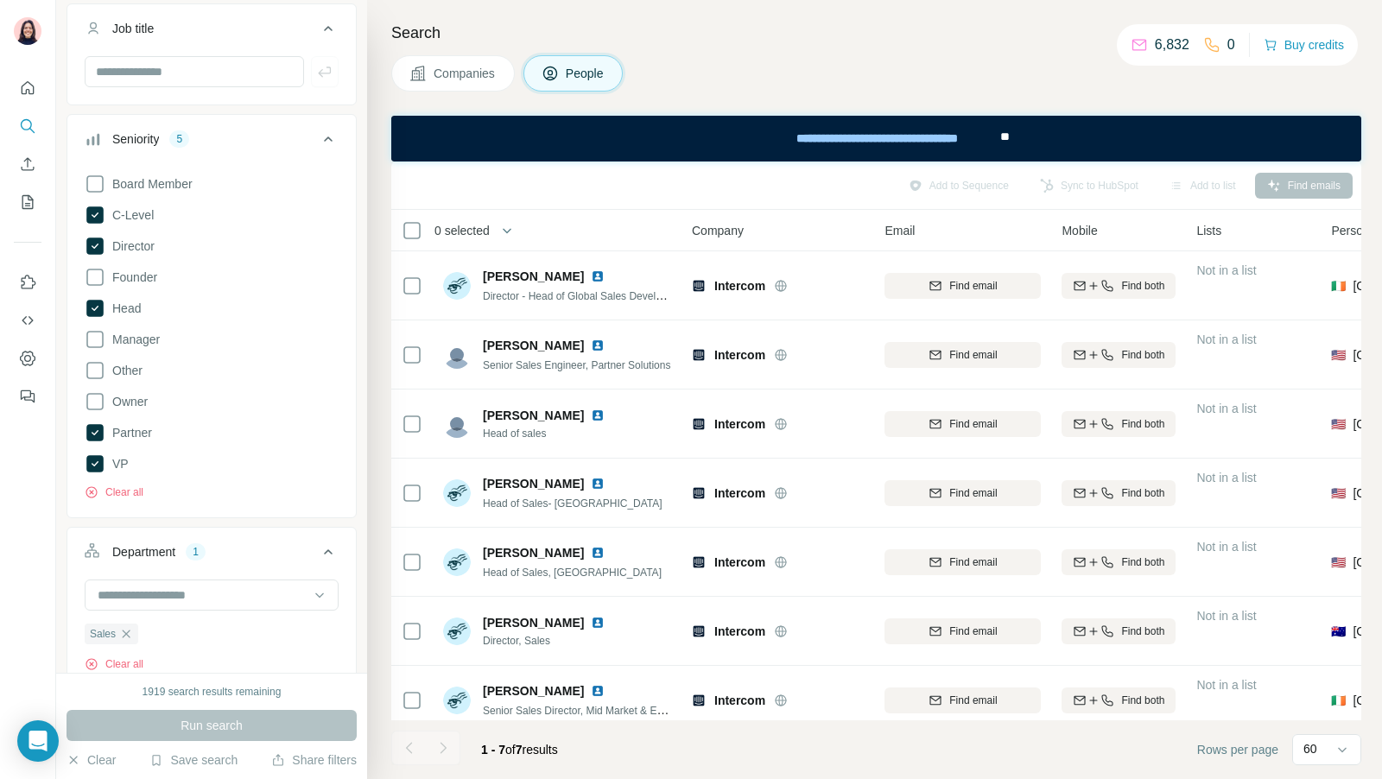  Describe the element at coordinates (103, 634) in the screenshot. I see `span: Sales` at that location.